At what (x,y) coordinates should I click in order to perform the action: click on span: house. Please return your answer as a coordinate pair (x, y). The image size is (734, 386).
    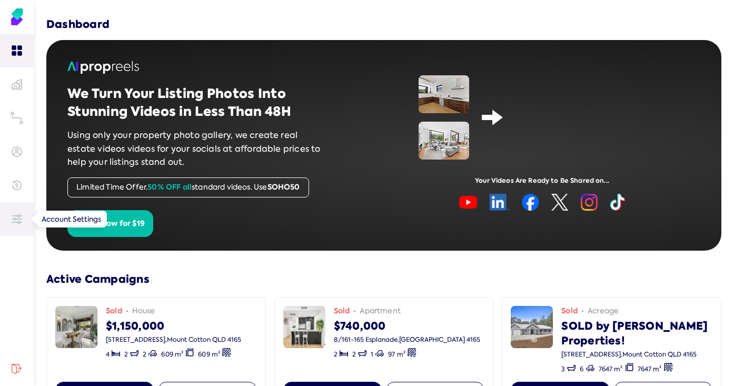
    Looking at the image, I should click on (144, 311).